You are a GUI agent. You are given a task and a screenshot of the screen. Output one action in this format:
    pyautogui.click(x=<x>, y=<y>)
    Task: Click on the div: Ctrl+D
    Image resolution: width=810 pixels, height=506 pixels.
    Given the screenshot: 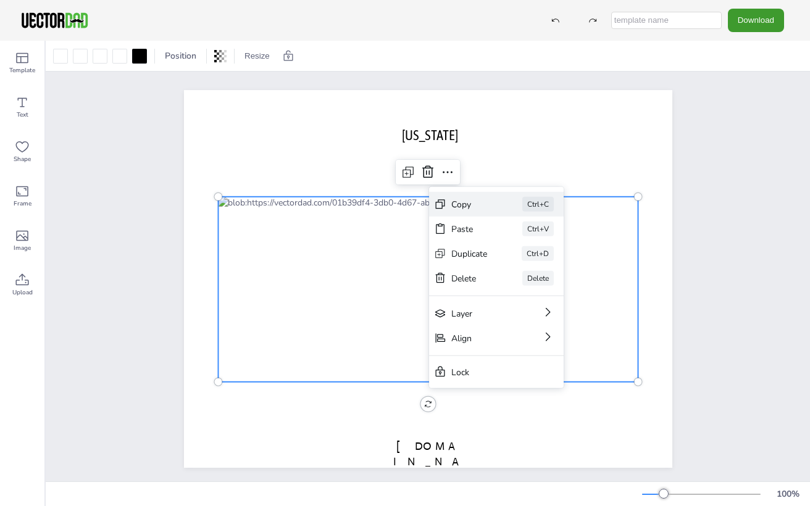 What is the action you would take?
    pyautogui.click(x=537, y=254)
    